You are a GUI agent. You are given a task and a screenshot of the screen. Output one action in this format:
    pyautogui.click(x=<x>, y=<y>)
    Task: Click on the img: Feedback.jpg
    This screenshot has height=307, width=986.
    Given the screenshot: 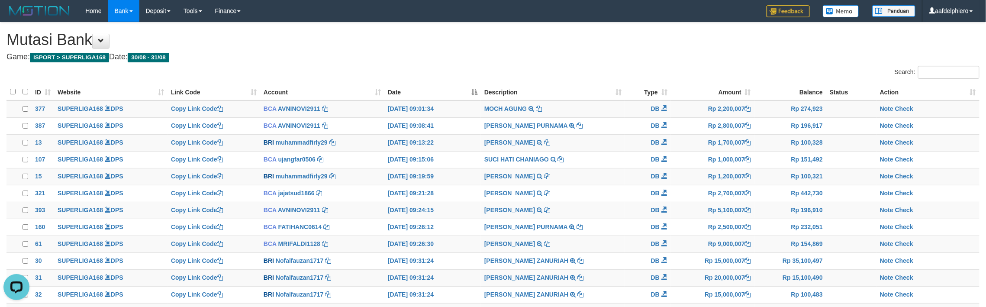 What is the action you would take?
    pyautogui.click(x=788, y=11)
    